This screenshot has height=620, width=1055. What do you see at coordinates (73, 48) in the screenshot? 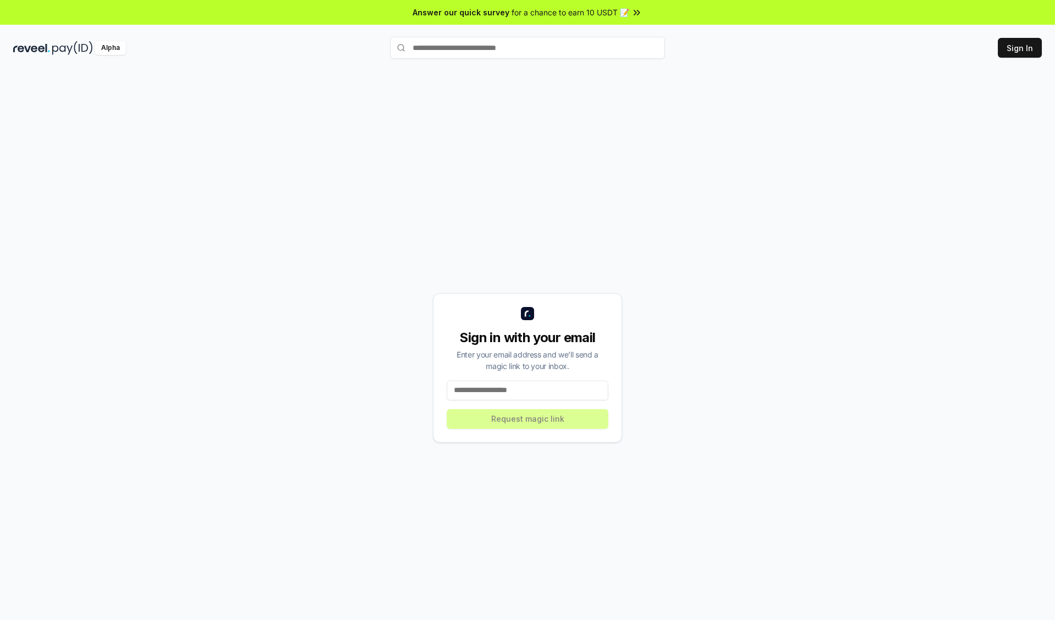
I see `img: pay_id` at bounding box center [73, 48].